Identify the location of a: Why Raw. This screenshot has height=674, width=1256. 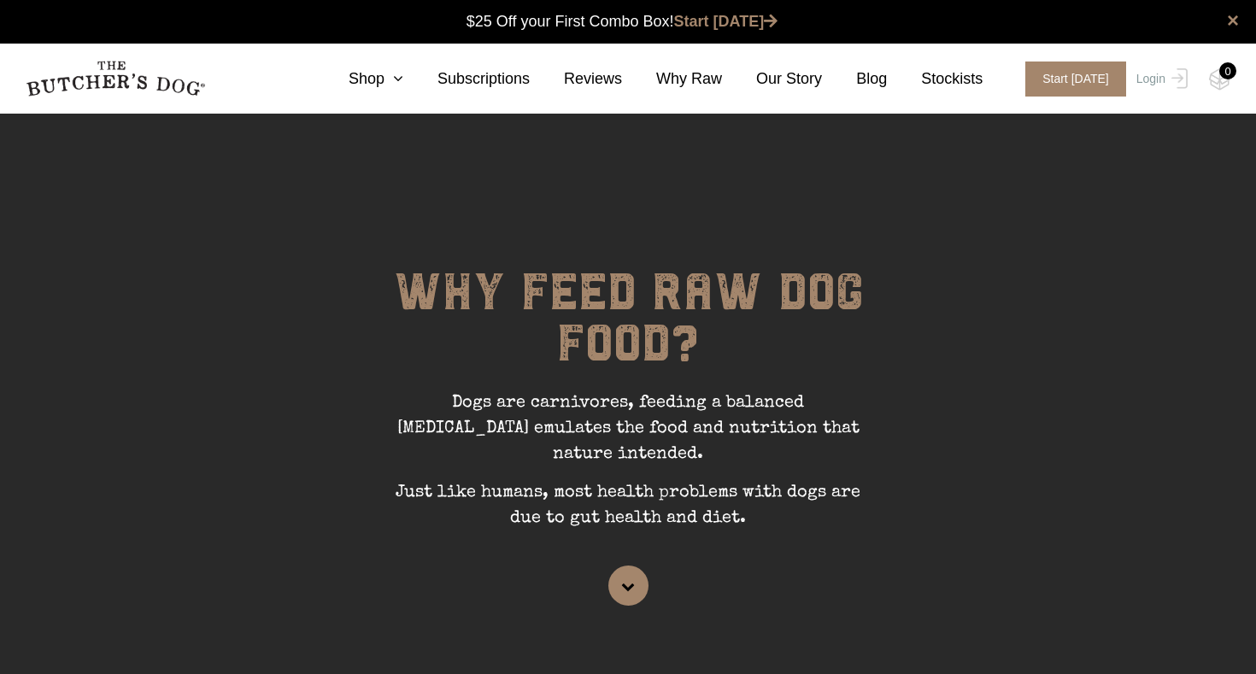
(672, 79).